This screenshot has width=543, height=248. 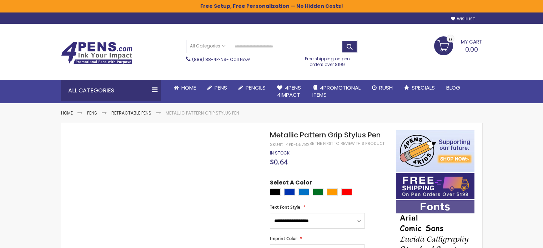 I want to click on a: Rush, so click(x=383, y=88).